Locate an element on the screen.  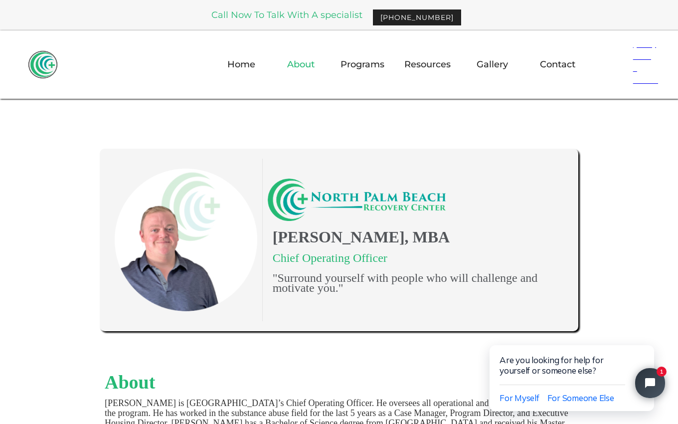
button: For Someone Else is located at coordinates (112, 85).